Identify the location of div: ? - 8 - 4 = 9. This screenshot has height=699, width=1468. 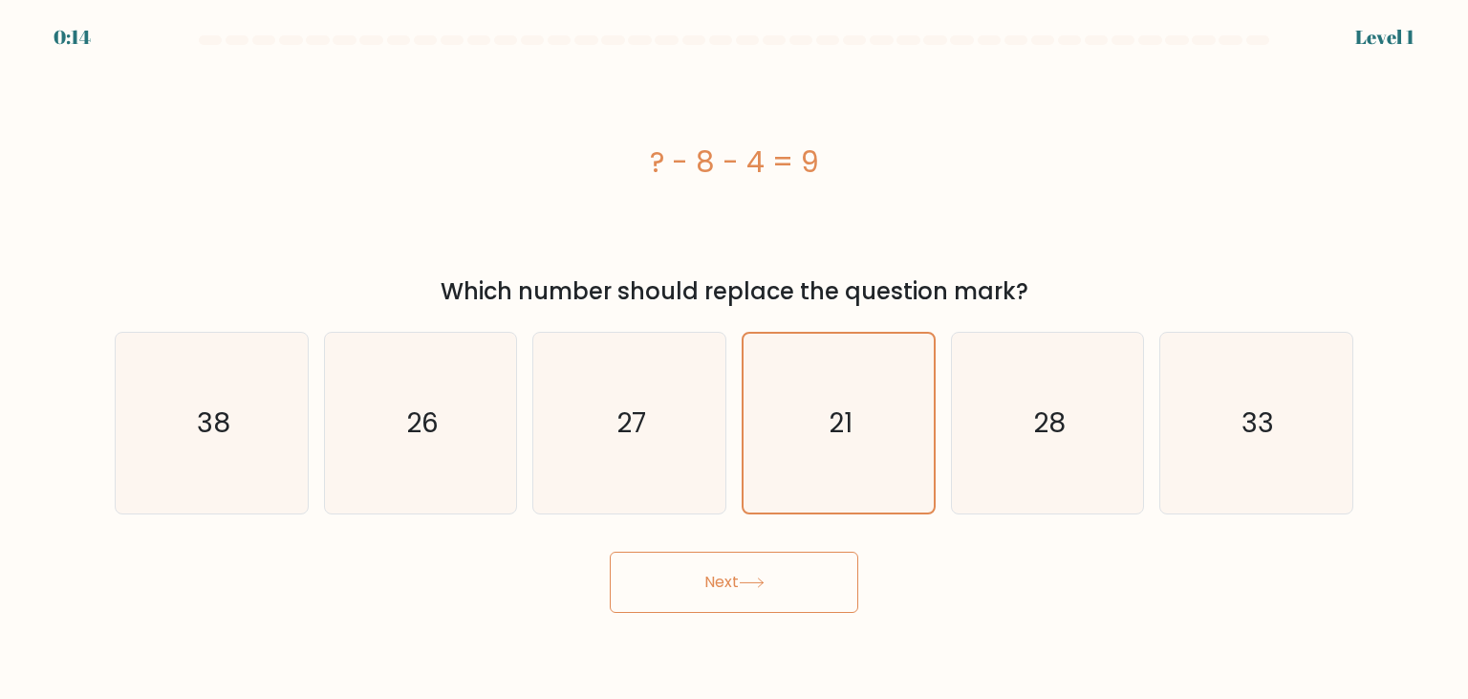
(734, 161).